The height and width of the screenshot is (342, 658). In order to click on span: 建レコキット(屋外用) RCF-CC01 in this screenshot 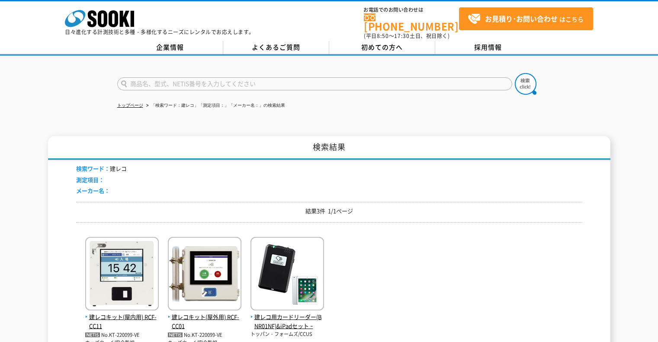, I will do `click(204, 322)`.